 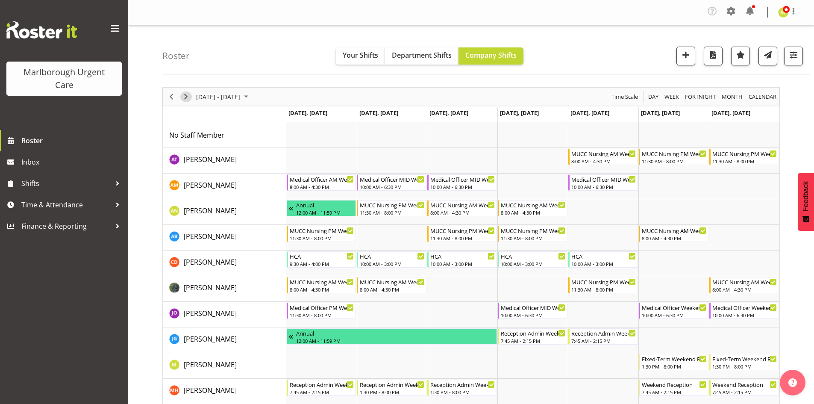 What do you see at coordinates (322, 260) in the screenshot?
I see `div: Cordelia Davies"s event - HCA Begin From Monday, September 15, 2025 at 9:30:00 AM GMT+12:00 Ends ...` at bounding box center [322, 260].